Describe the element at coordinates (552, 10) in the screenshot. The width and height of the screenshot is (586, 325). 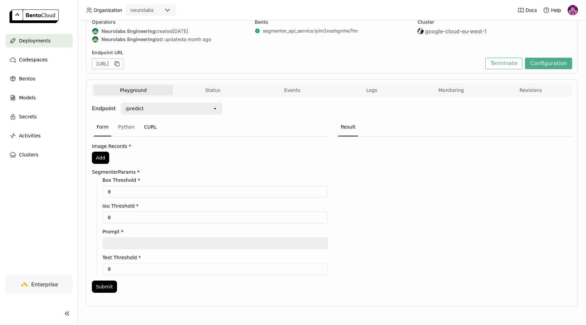
I see `div: Help` at that location.